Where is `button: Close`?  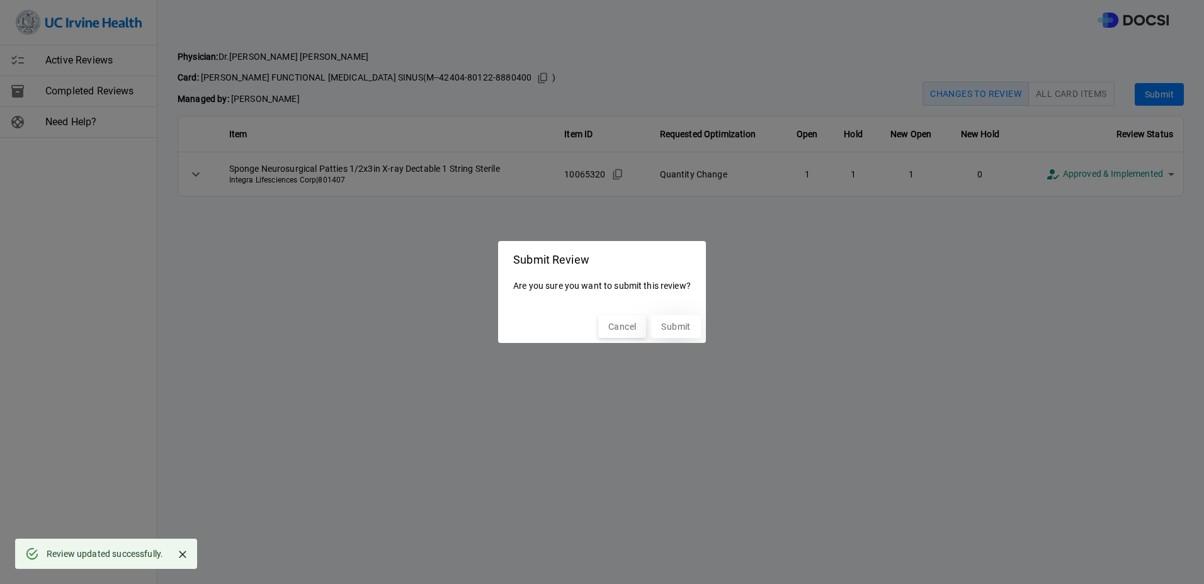 button: Close is located at coordinates (183, 555).